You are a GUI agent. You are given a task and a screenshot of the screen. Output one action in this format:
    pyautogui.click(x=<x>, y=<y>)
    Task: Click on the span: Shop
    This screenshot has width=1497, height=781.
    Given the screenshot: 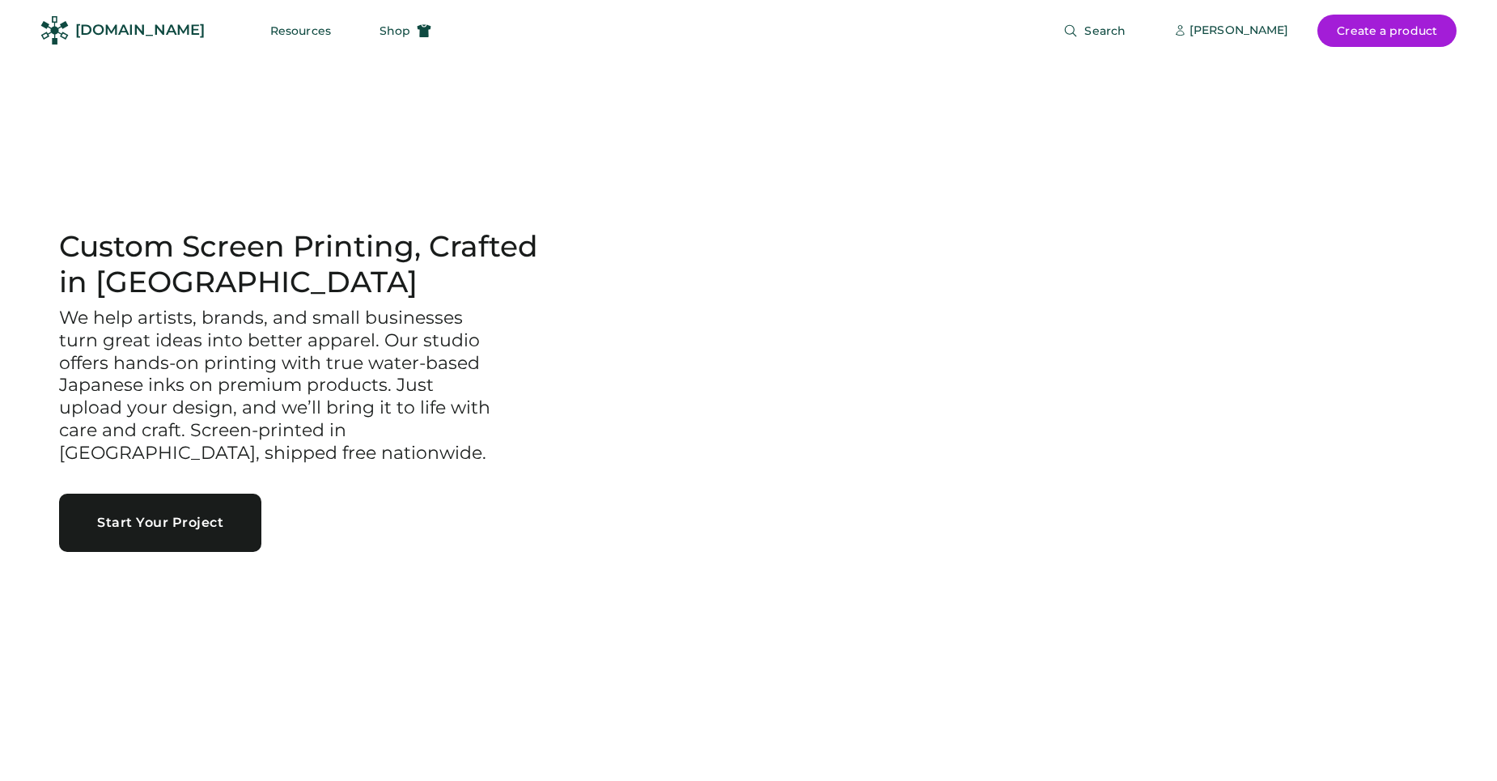 What is the action you would take?
    pyautogui.click(x=395, y=31)
    